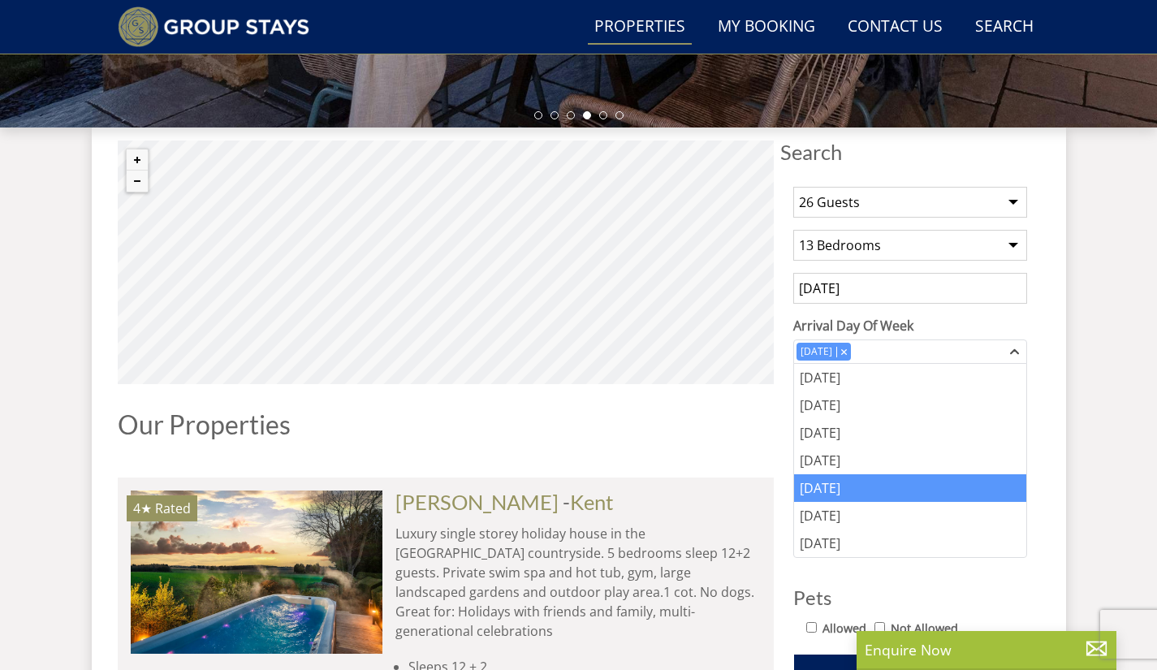  Describe the element at coordinates (257, 571) in the screenshot. I see `a: 4★ Rated` at that location.